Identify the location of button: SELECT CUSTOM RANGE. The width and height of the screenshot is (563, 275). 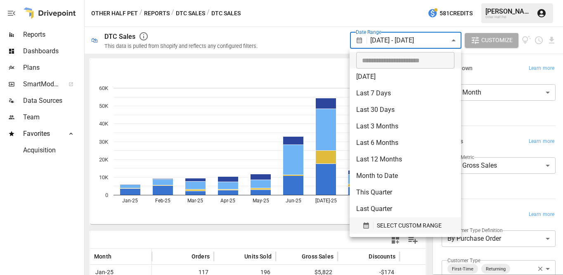
(405, 225).